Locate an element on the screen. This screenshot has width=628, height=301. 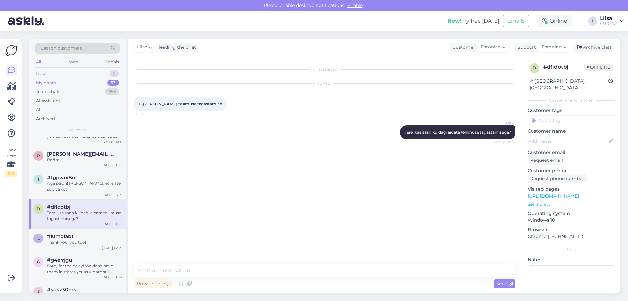
div: 99+ is located at coordinates (112, 92).